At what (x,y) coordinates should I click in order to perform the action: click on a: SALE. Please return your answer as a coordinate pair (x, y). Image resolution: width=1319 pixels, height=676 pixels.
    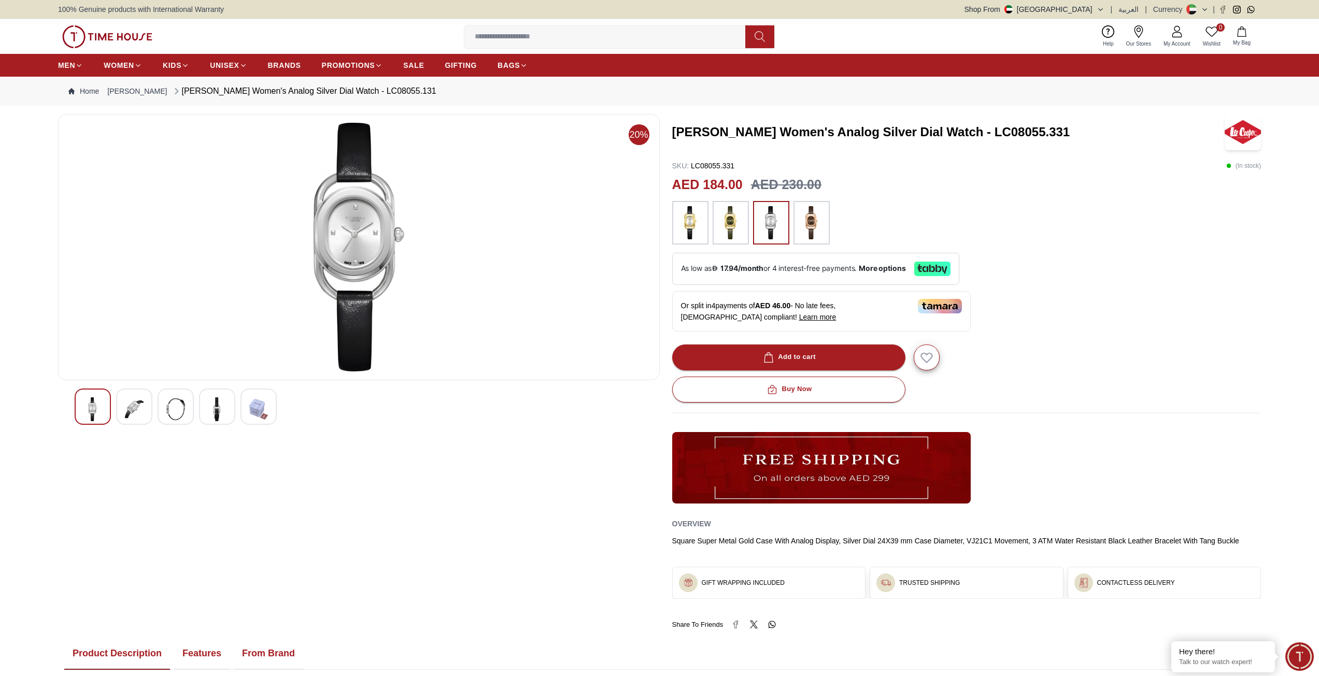
    Looking at the image, I should click on (414, 65).